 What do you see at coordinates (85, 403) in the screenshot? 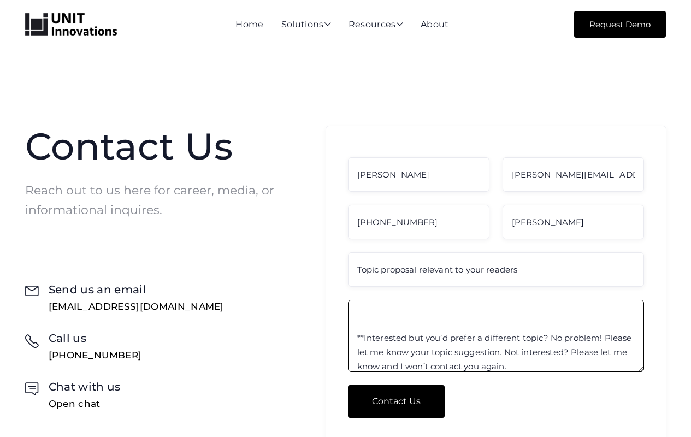
I see `div: Open chat` at bounding box center [85, 403].